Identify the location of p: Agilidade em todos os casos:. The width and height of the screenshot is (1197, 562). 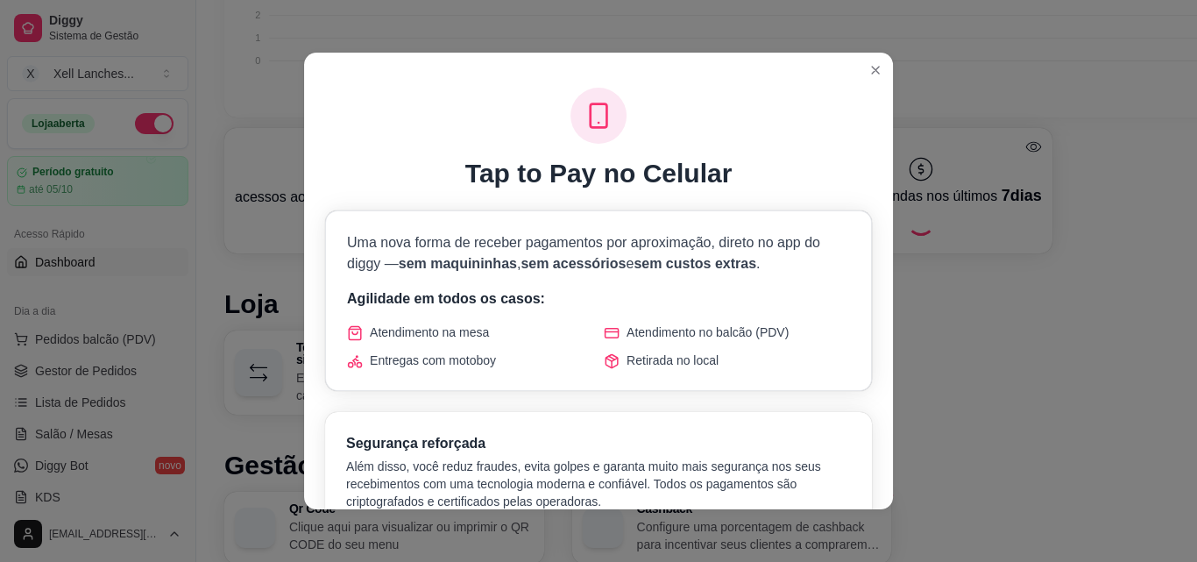
(599, 299).